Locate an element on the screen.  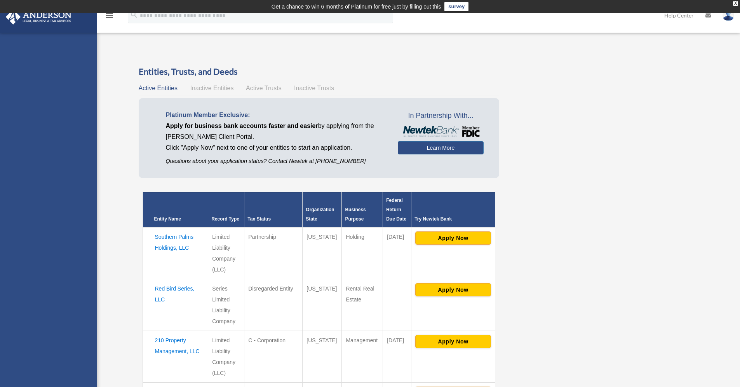
td: Holding is located at coordinates (362, 253).